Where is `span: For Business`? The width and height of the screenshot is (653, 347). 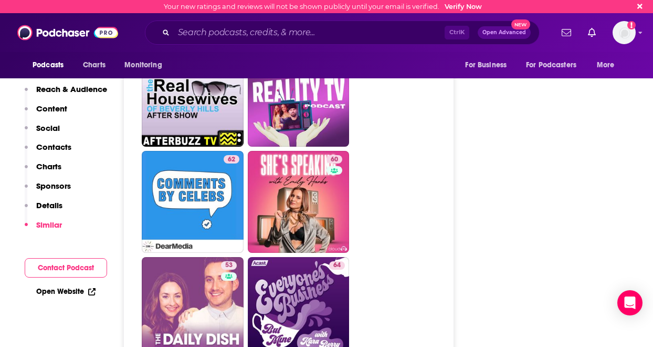 span: For Business is located at coordinates (486, 65).